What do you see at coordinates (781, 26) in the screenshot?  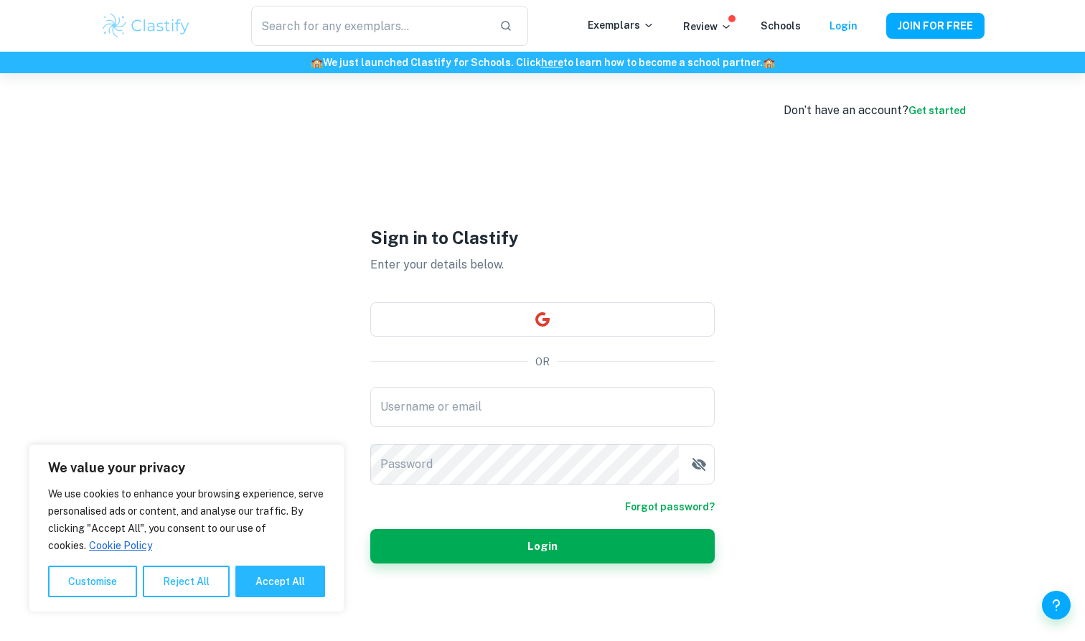 I see `a: Schools` at bounding box center [781, 26].